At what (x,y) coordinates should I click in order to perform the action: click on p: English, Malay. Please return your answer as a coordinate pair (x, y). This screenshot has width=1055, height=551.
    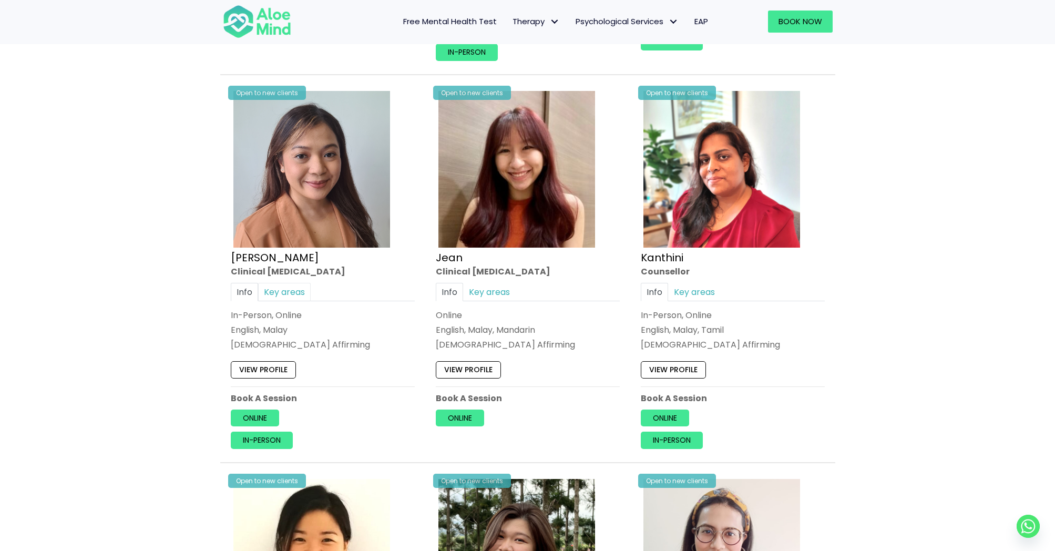
    Looking at the image, I should click on (323, 329).